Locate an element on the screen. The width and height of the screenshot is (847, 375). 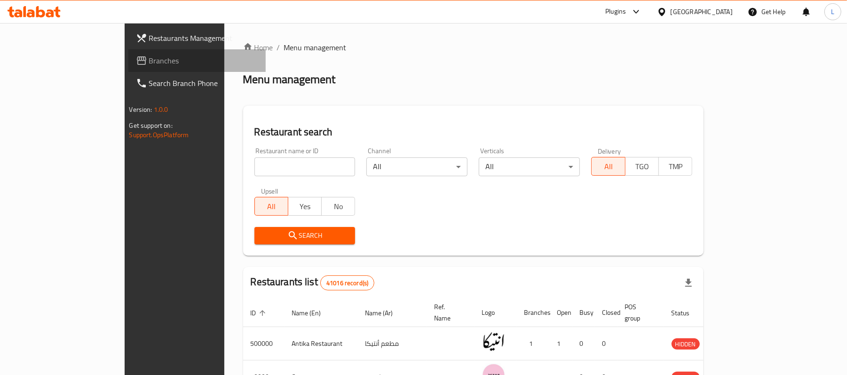
div: HIDDEN is located at coordinates (686, 344).